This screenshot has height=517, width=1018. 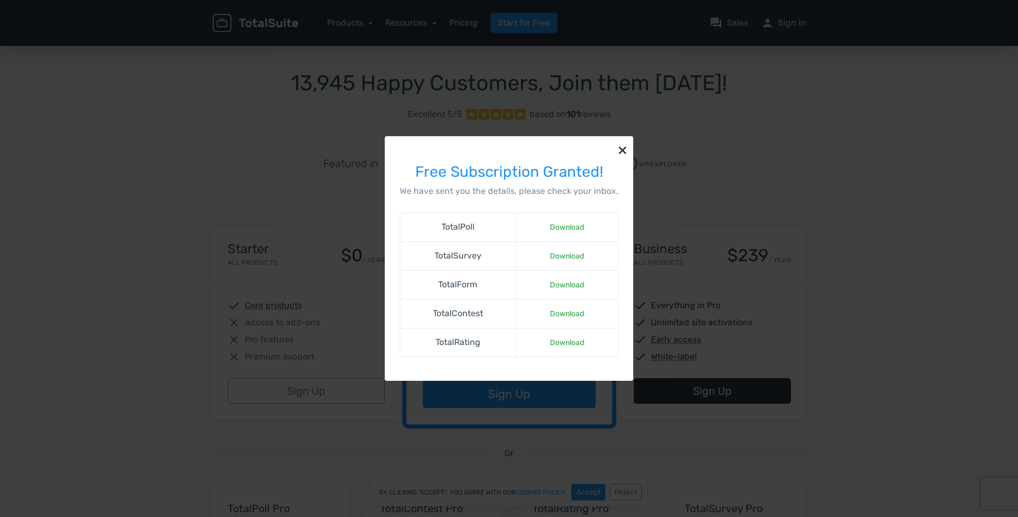 I want to click on td: TotalContest, so click(x=458, y=314).